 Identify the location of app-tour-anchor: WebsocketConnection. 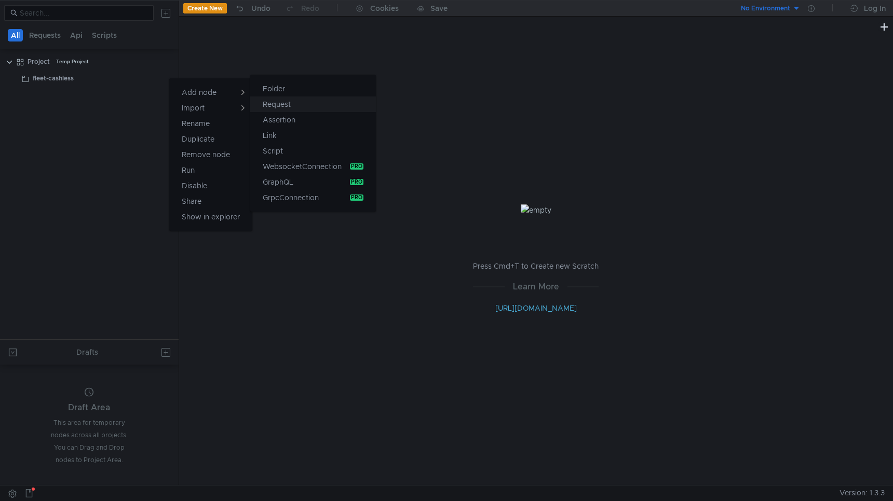
(302, 167).